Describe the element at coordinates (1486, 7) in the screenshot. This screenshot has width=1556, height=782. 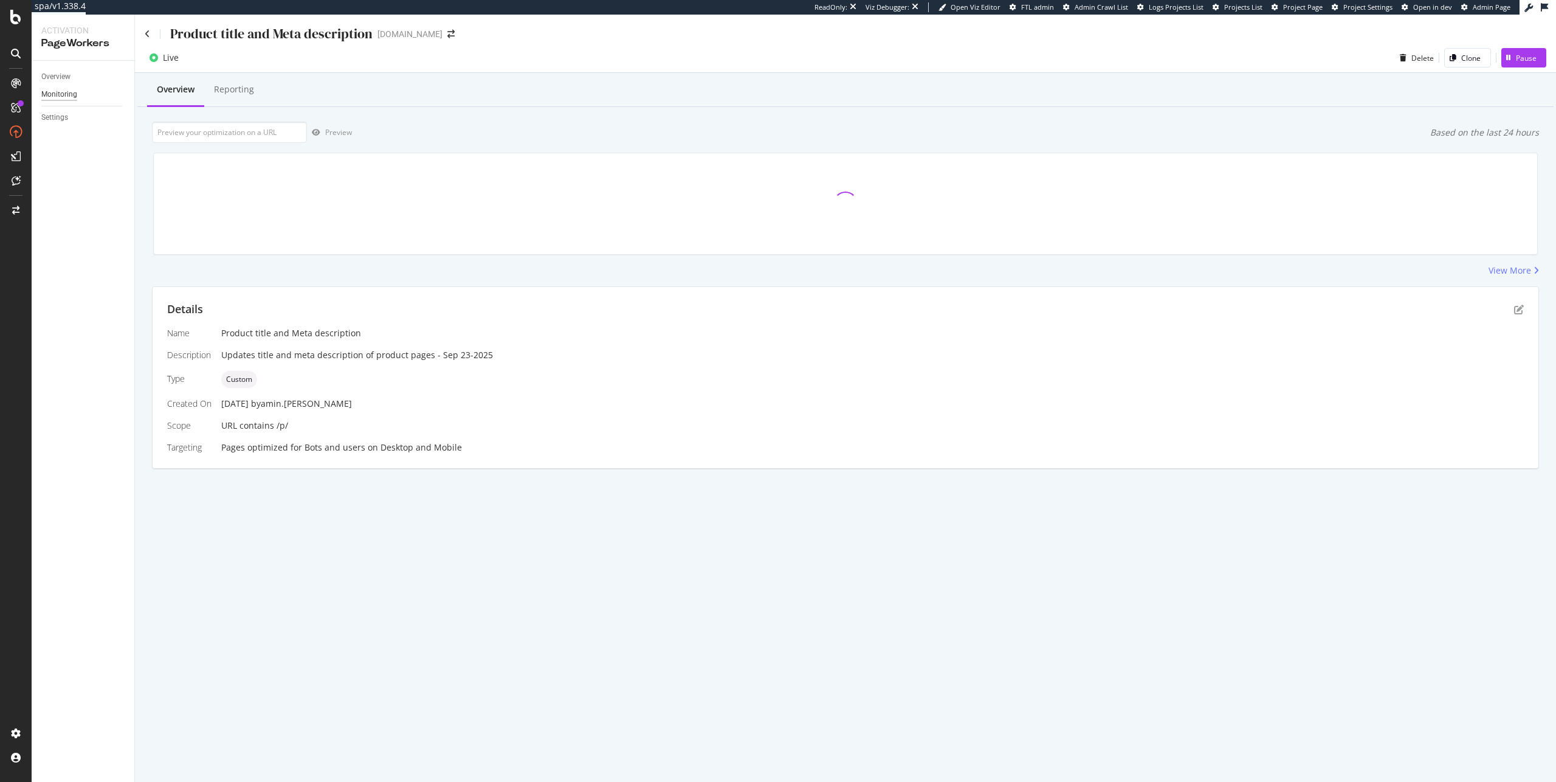
I see `a: Admin Page` at that location.